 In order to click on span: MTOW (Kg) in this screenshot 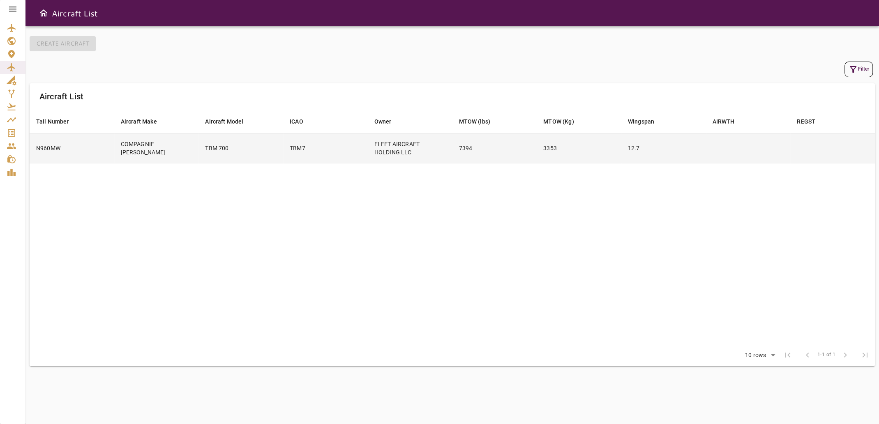, I will do `click(564, 122)`.